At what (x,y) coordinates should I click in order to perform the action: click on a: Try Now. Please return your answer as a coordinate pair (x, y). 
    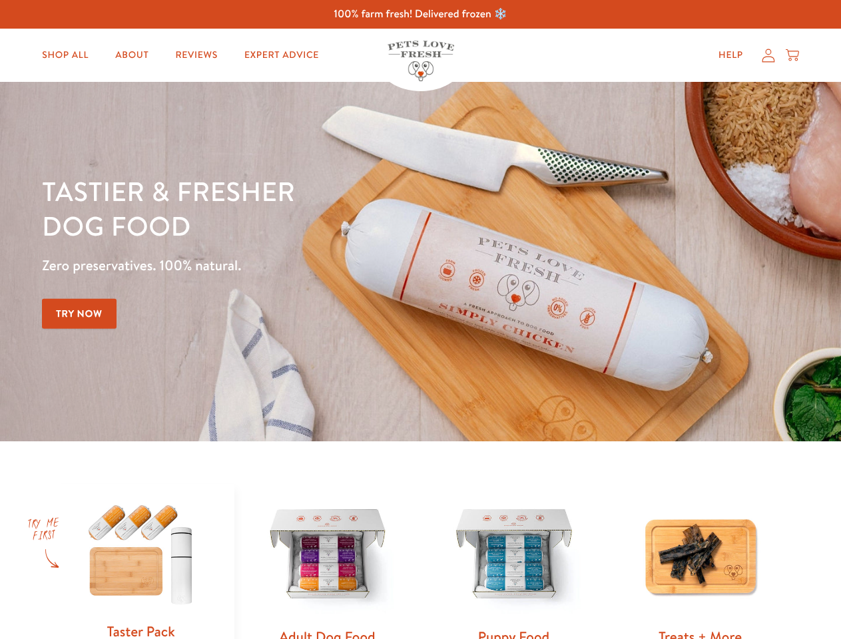
    Looking at the image, I should click on (79, 314).